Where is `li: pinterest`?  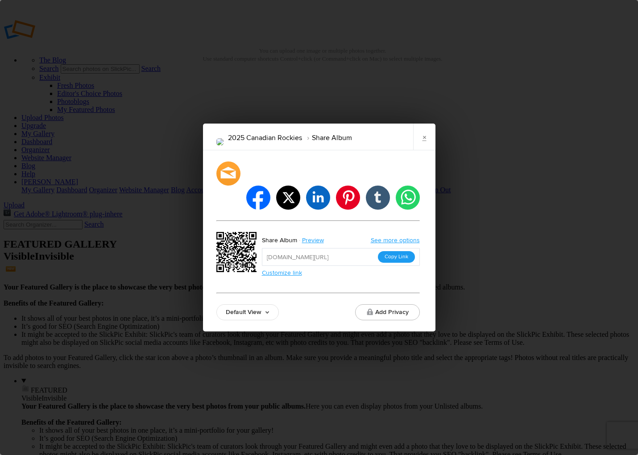
li: pinterest is located at coordinates (348, 198).